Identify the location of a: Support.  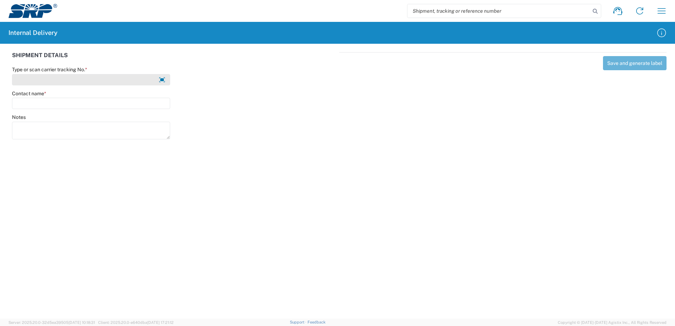
(299, 322).